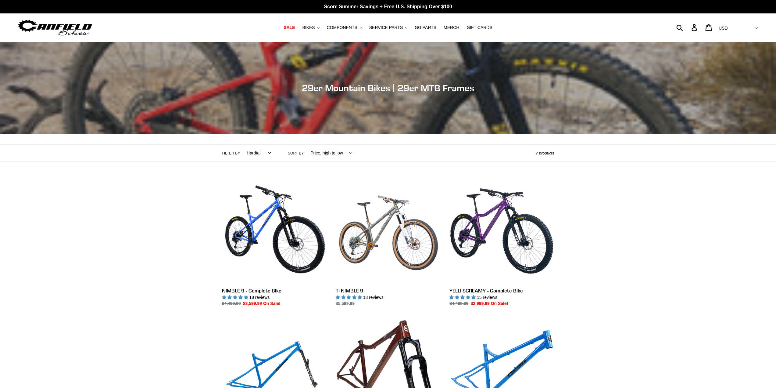 The height and width of the screenshot is (388, 776). I want to click on span: SERVICE PARTS, so click(386, 27).